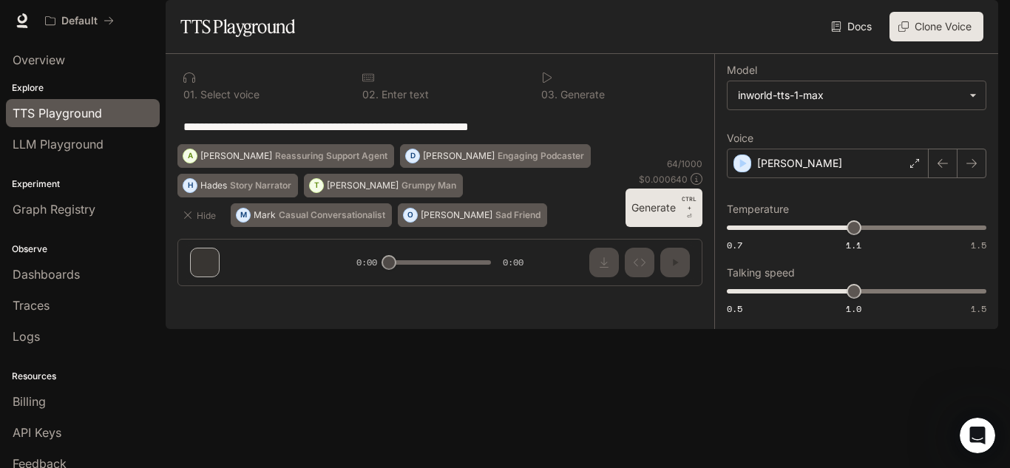 This screenshot has height=468, width=1010. Describe the element at coordinates (517, 215) in the screenshot. I see `p: Sad Friend` at that location.